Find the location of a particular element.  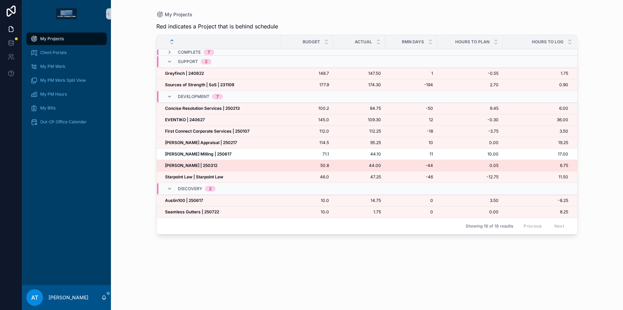

img: App logo is located at coordinates (67, 14).